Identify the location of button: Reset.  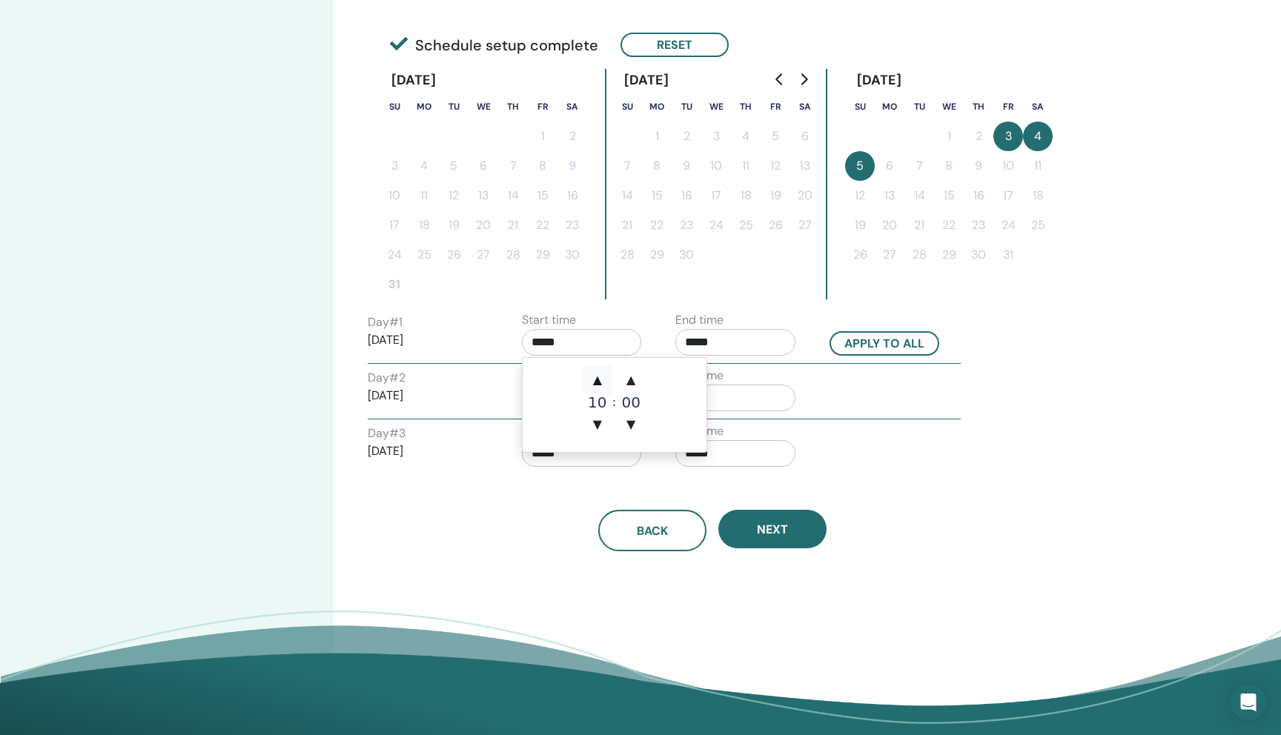
(675, 44).